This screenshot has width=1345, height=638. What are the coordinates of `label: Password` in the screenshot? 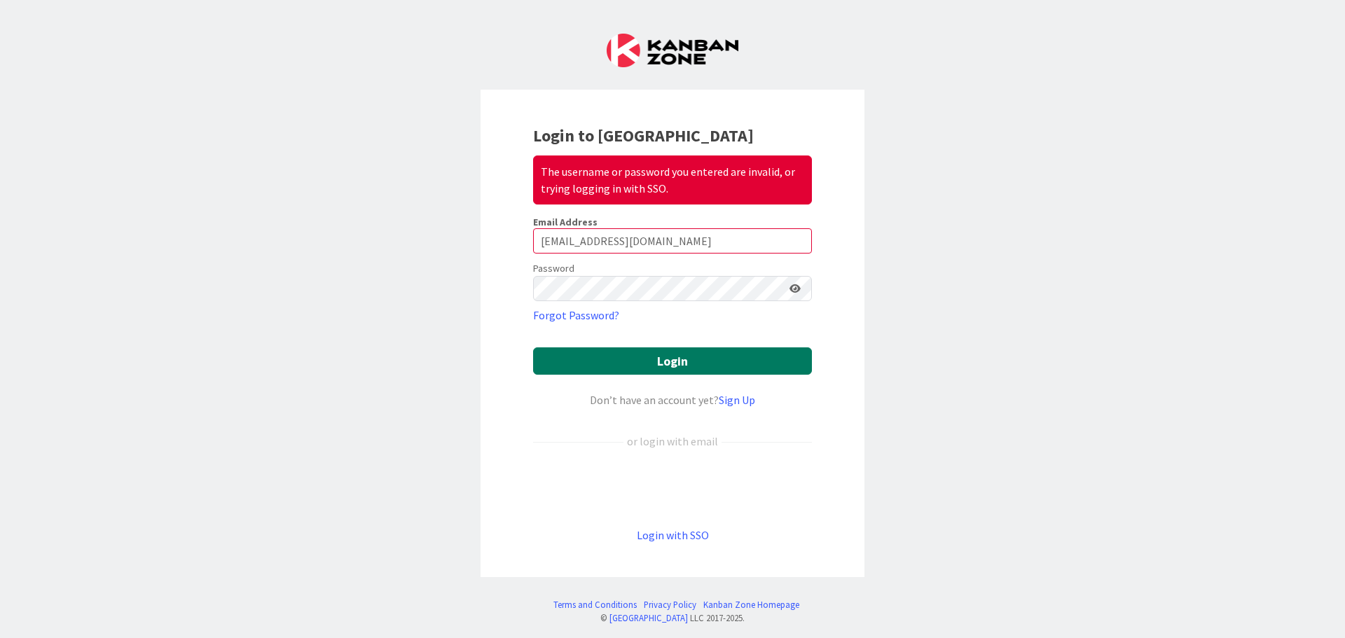 It's located at (553, 268).